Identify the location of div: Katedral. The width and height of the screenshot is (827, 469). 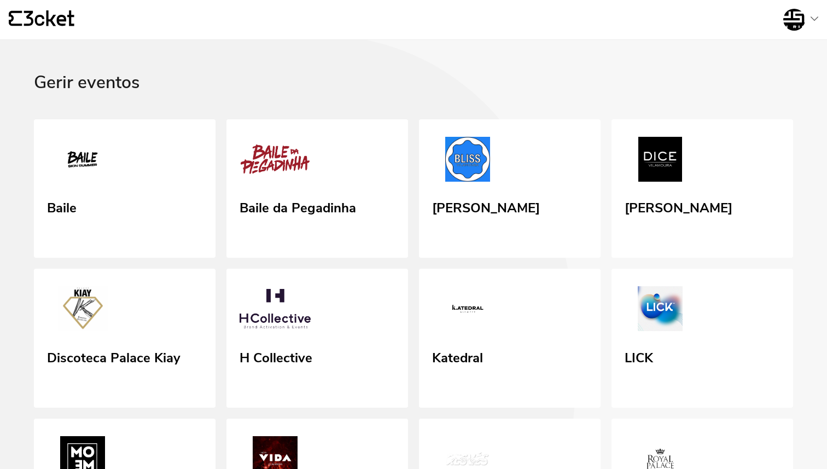
(457, 356).